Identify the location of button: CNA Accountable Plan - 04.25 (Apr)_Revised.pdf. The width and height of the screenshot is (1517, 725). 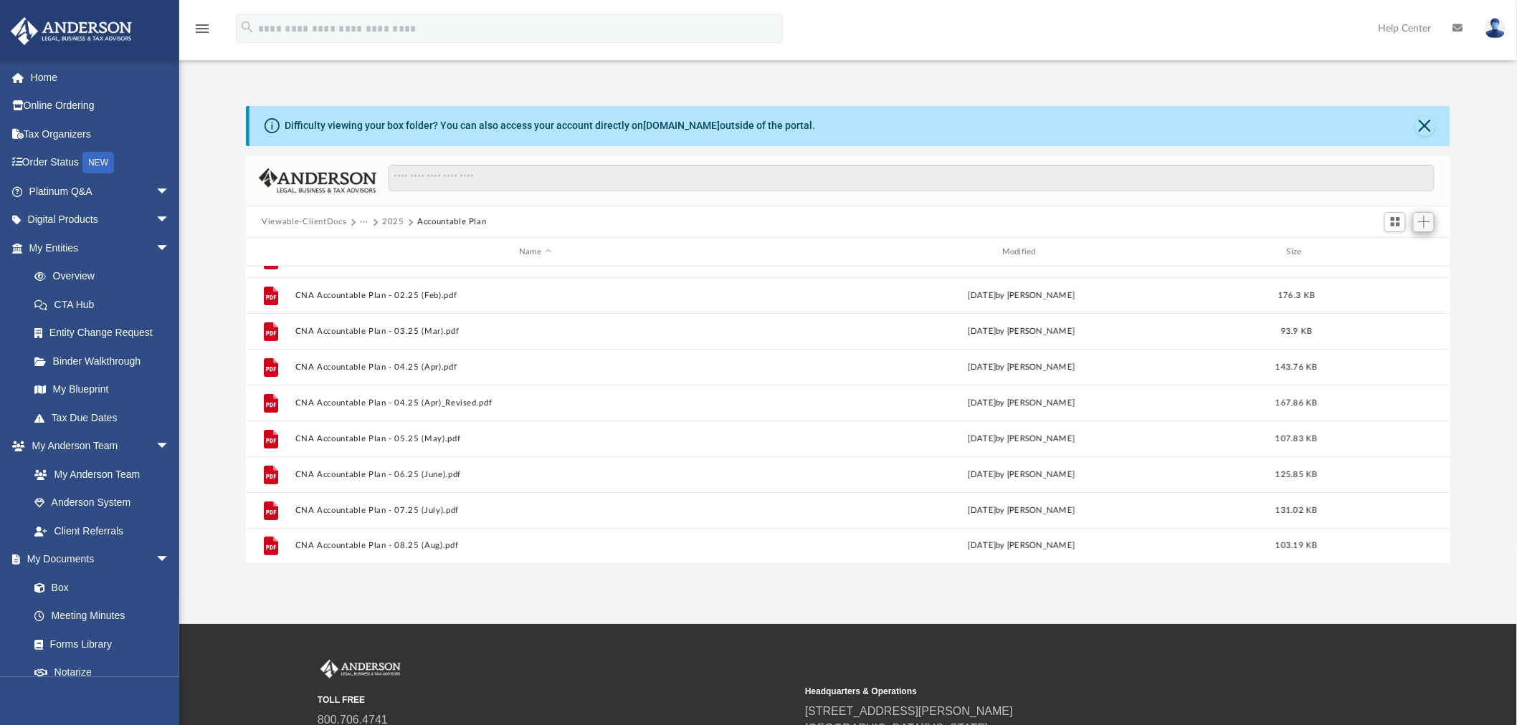
(536, 403).